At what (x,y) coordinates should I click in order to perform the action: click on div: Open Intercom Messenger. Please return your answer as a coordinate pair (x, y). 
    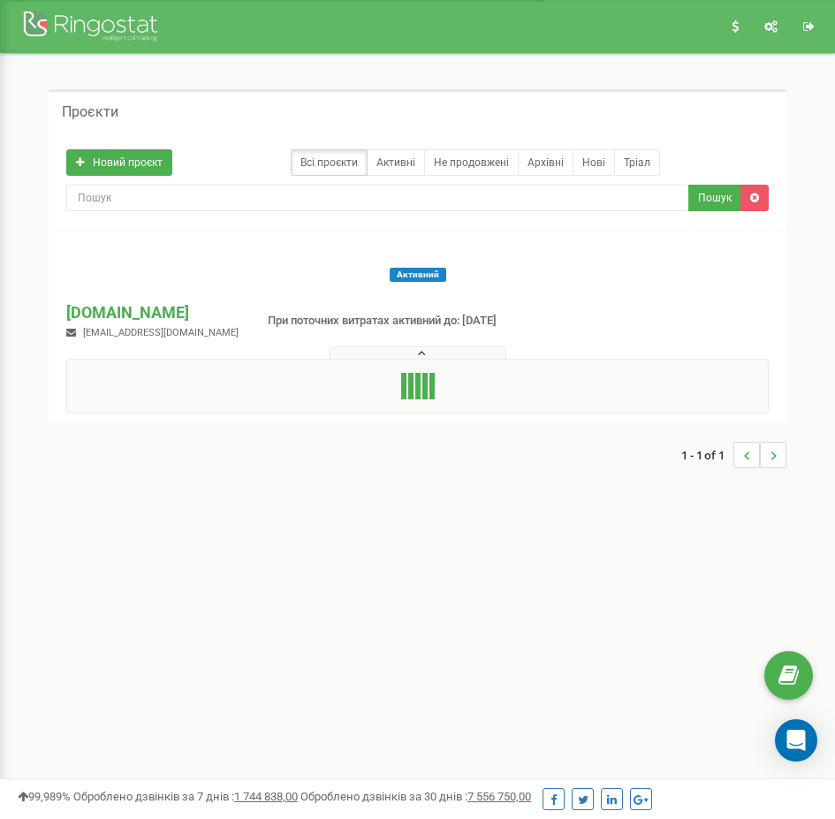
    Looking at the image, I should click on (796, 741).